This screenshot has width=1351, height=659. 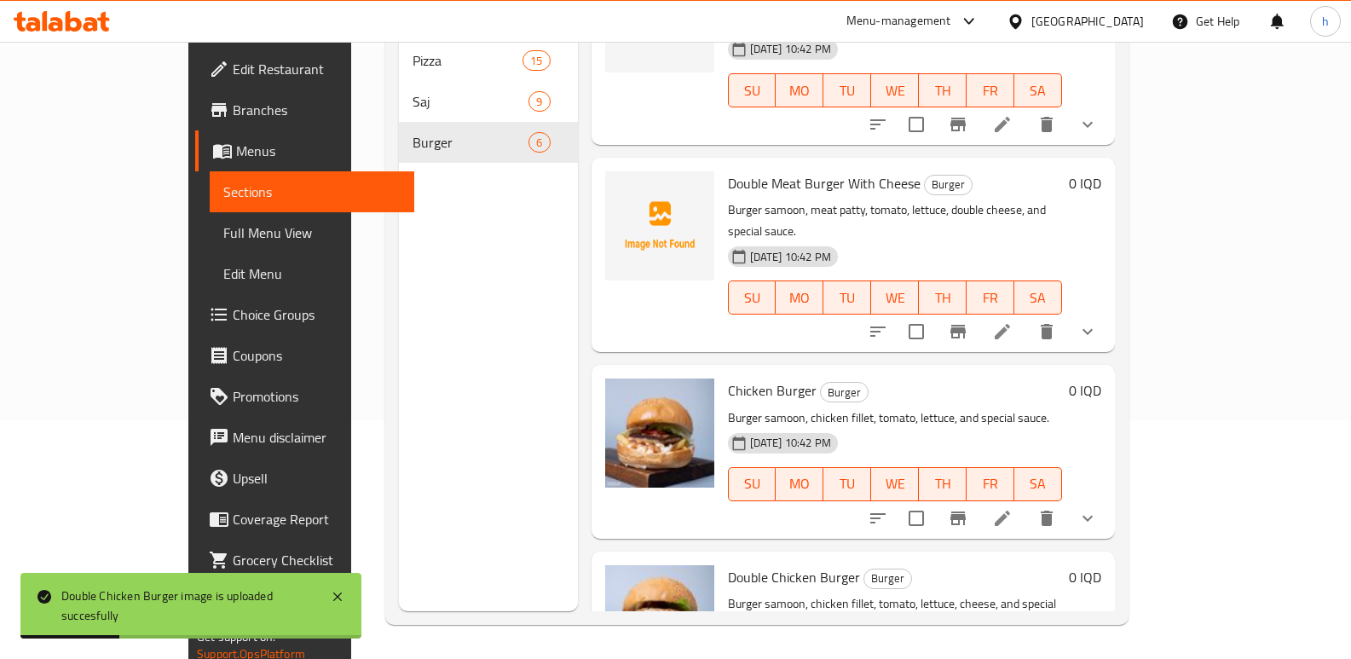 What do you see at coordinates (304, 519) in the screenshot?
I see `a: Coverage Report` at bounding box center [304, 519].